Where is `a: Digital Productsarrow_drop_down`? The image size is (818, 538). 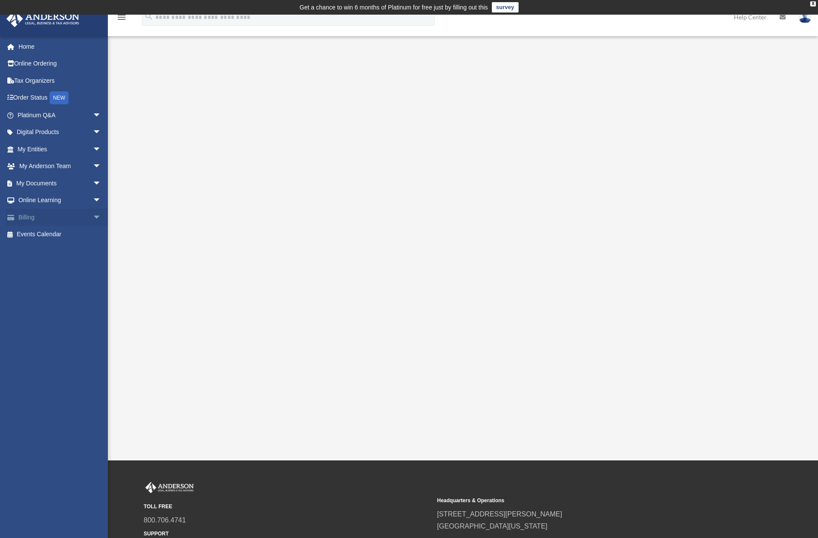
a: Digital Productsarrow_drop_down is located at coordinates (60, 132).